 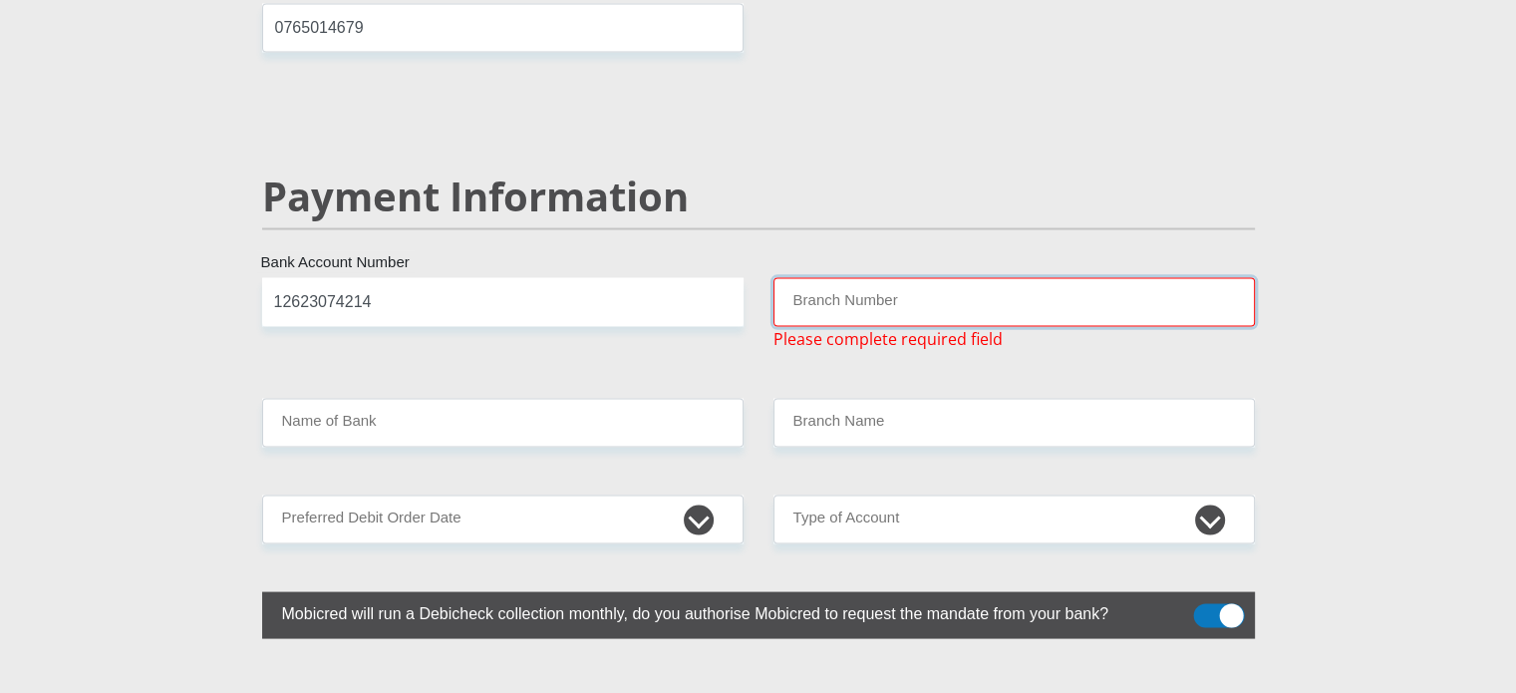 What do you see at coordinates (502, 27) in the screenshot?
I see `input: Mobile Number` at bounding box center [502, 27].